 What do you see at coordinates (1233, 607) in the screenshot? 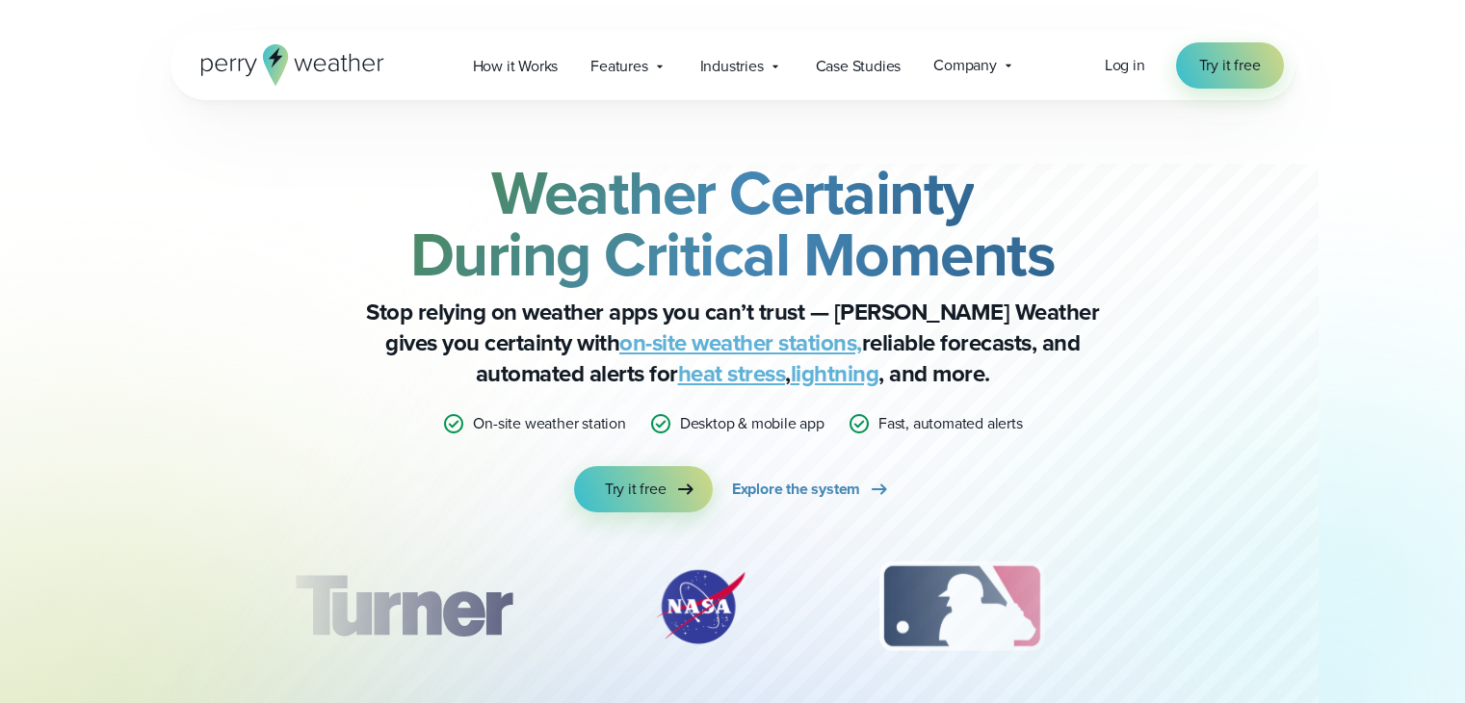
I see `img: PGA.svg` at bounding box center [1233, 607].